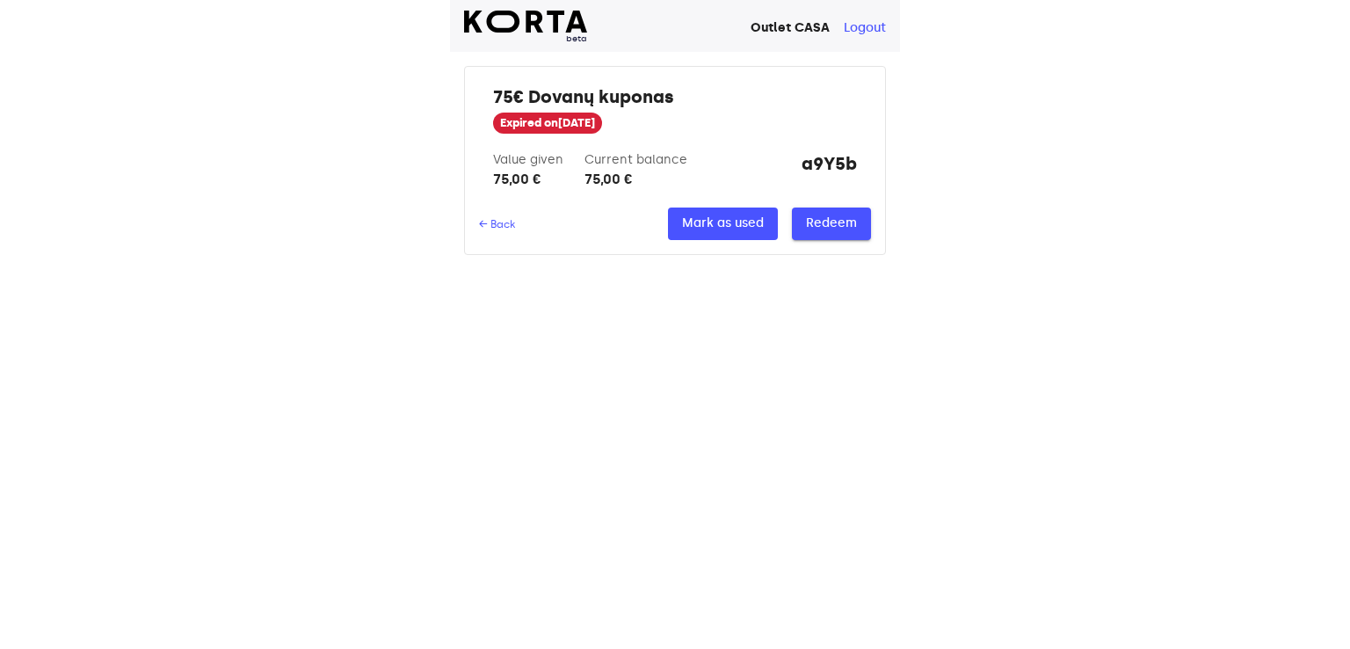 Image resolution: width=1350 pixels, height=649 pixels. What do you see at coordinates (832, 223) in the screenshot?
I see `button: Redeem` at bounding box center [832, 223].